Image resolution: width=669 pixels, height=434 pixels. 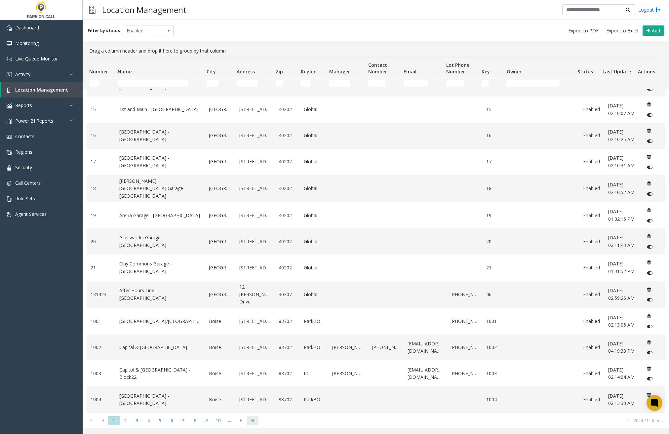 I want to click on span: Manager, so click(x=340, y=71).